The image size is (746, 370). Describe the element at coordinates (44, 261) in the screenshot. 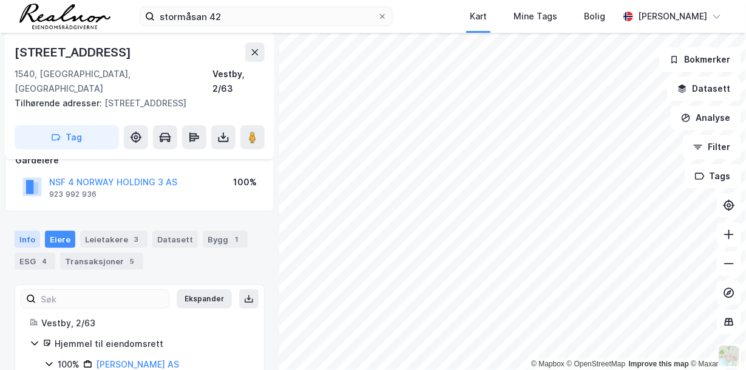

I see `div: 4` at that location.